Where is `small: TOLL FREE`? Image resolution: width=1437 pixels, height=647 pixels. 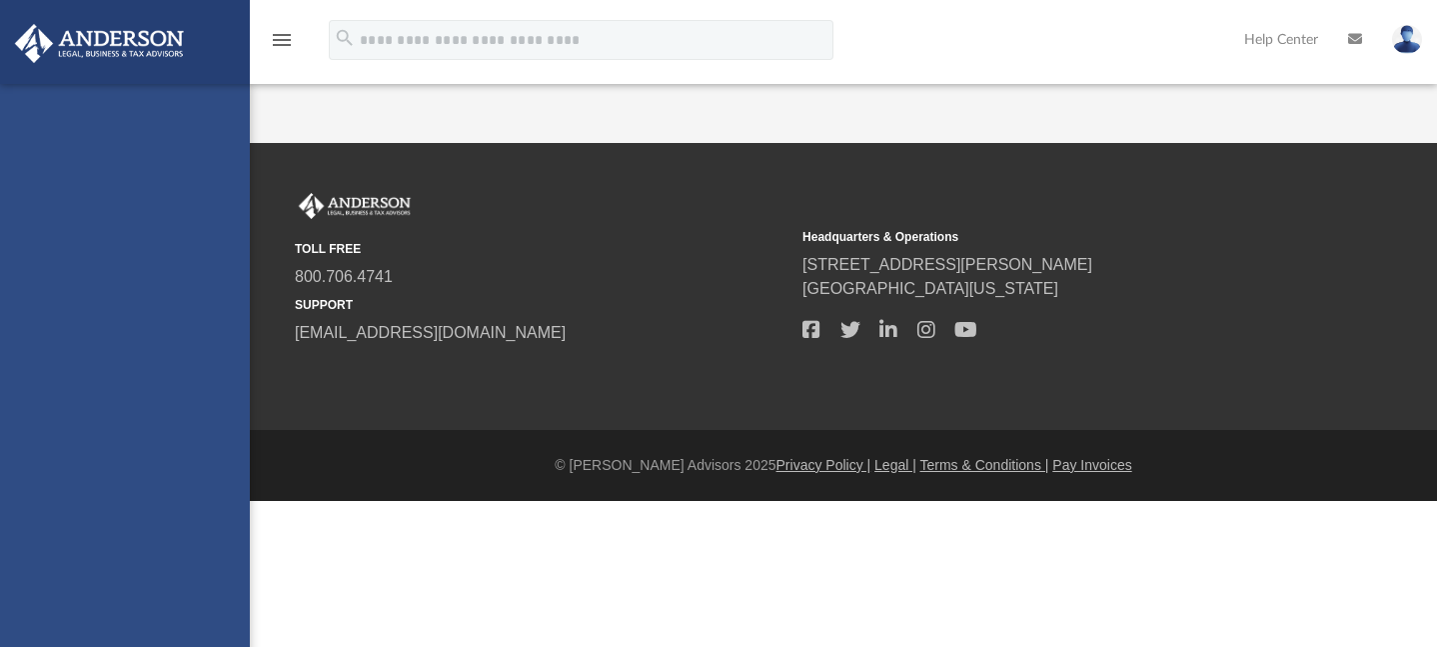 small: TOLL FREE is located at coordinates (542, 249).